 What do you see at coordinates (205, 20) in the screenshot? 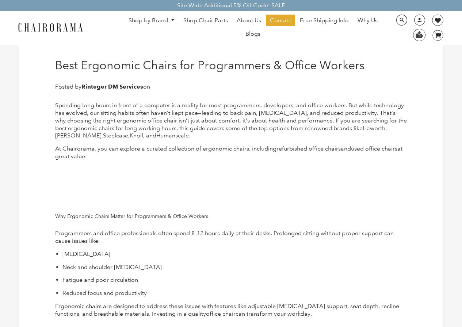
I see `a: Shop Chair Parts` at bounding box center [205, 20].